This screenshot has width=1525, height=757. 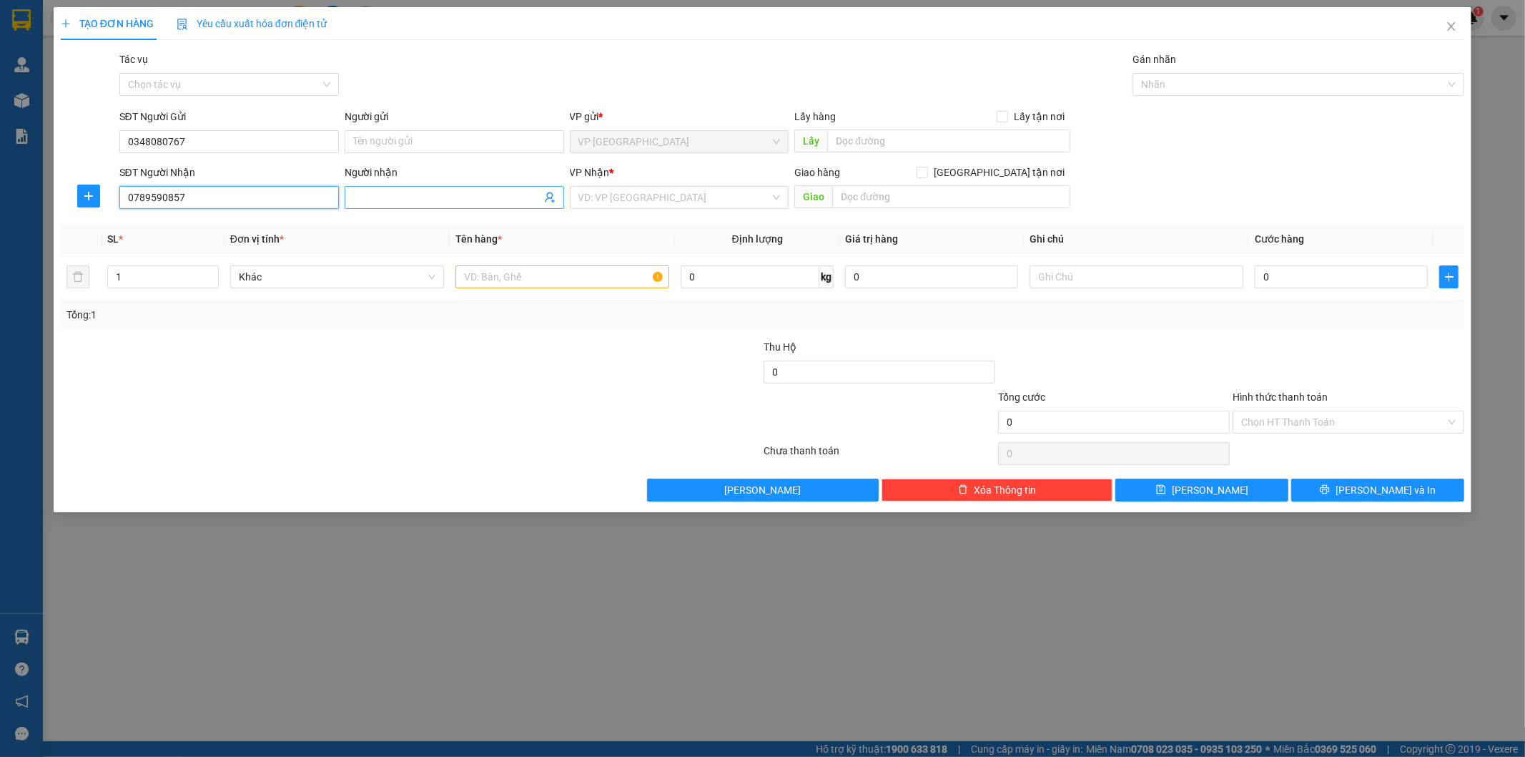 I want to click on button: Close, so click(x=1452, y=27).